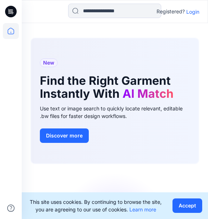  What do you see at coordinates (115, 112) in the screenshot?
I see `div: Use text or image search to quickly locate relevant, editable .bw files for faster design workflows.` at bounding box center [115, 112].